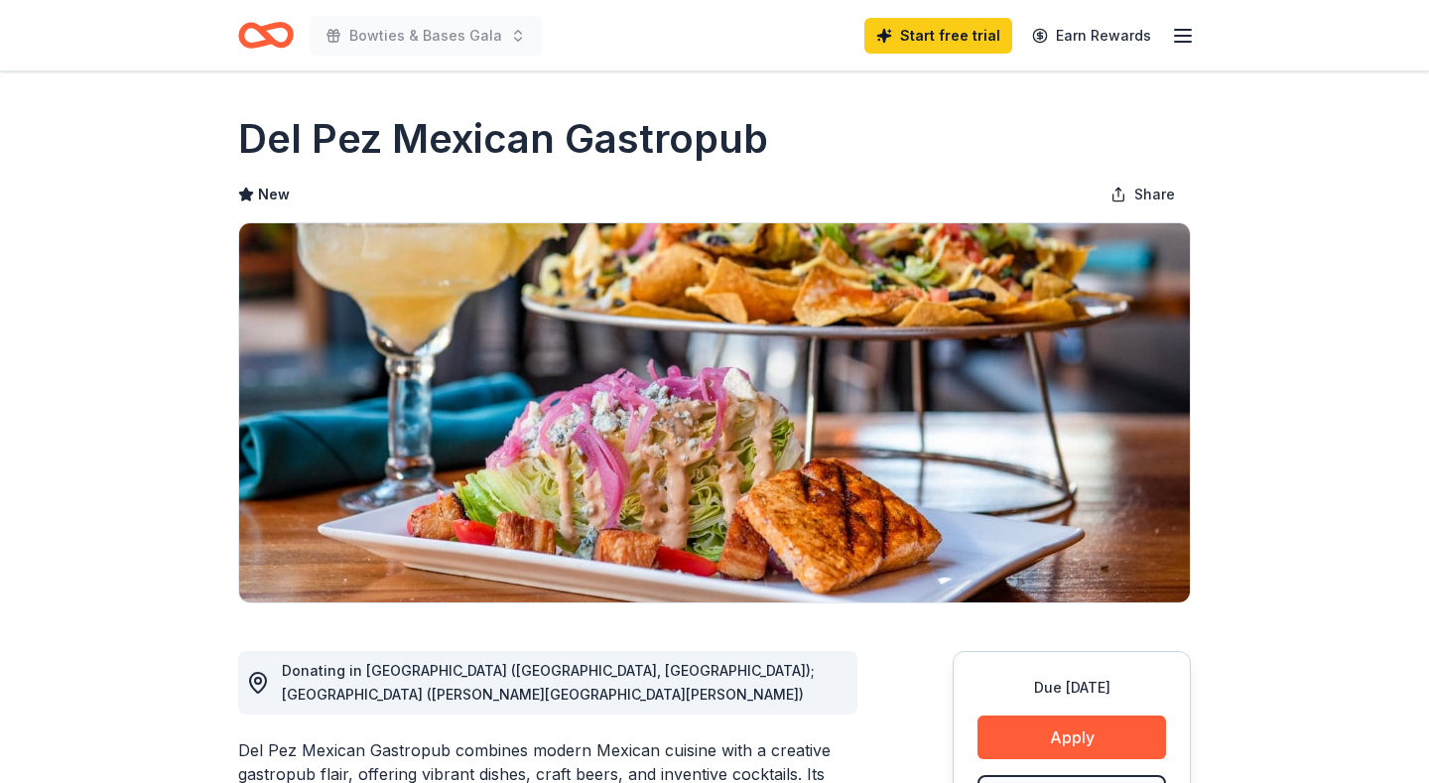  What do you see at coordinates (1154, 194) in the screenshot?
I see `span: Share` at bounding box center [1154, 194].